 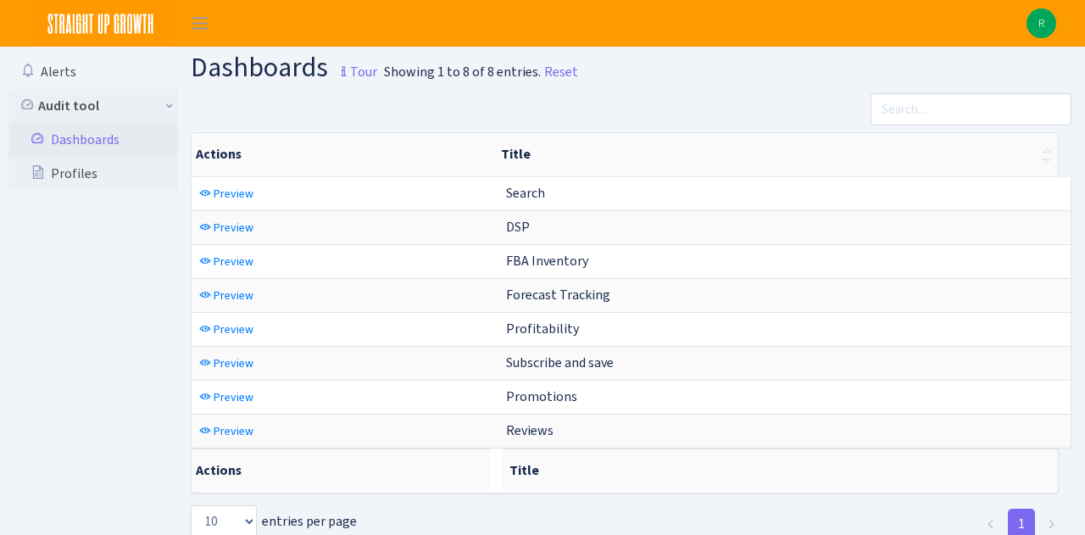 What do you see at coordinates (93, 174) in the screenshot?
I see `a: Profiles` at bounding box center [93, 174].